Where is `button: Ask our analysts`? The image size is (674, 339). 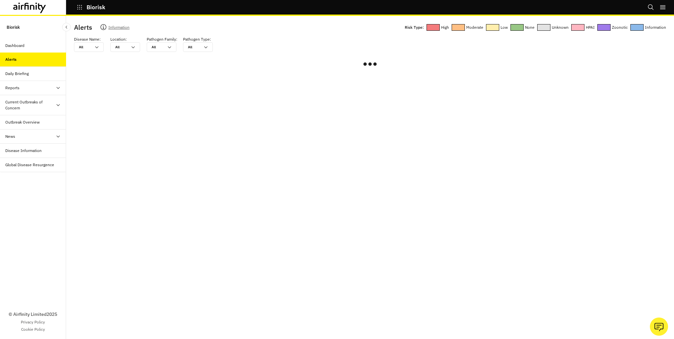
button: Ask our analysts is located at coordinates (659, 327).